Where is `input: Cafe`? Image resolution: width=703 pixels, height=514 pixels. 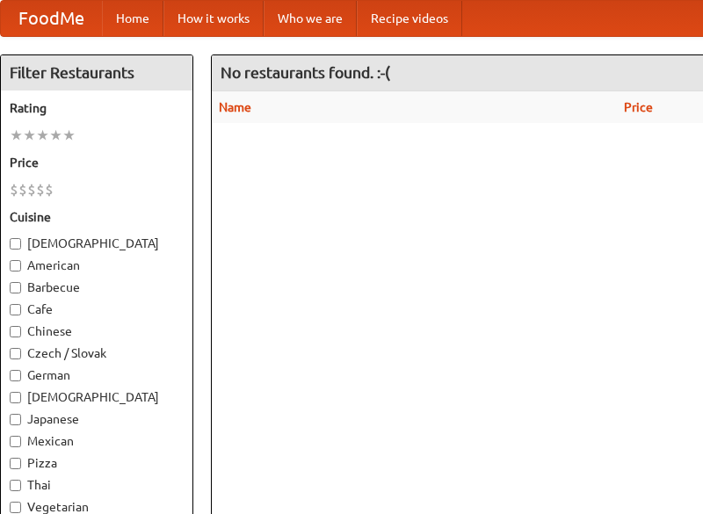 input: Cafe is located at coordinates (15, 309).